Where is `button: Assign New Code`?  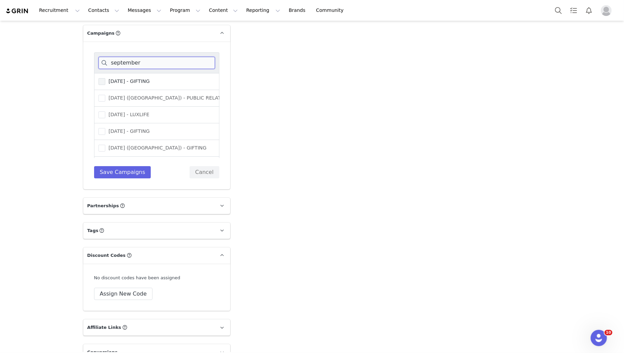 button: Assign New Code is located at coordinates (123, 294).